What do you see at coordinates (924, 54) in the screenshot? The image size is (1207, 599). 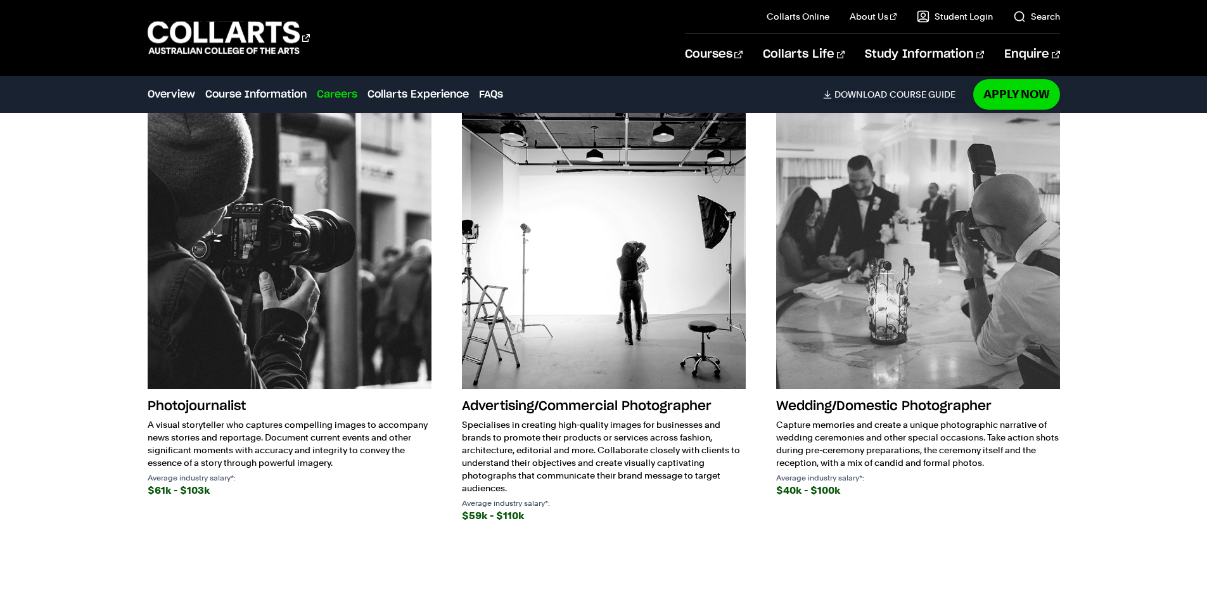 I see `a: Study Information` at bounding box center [924, 54].